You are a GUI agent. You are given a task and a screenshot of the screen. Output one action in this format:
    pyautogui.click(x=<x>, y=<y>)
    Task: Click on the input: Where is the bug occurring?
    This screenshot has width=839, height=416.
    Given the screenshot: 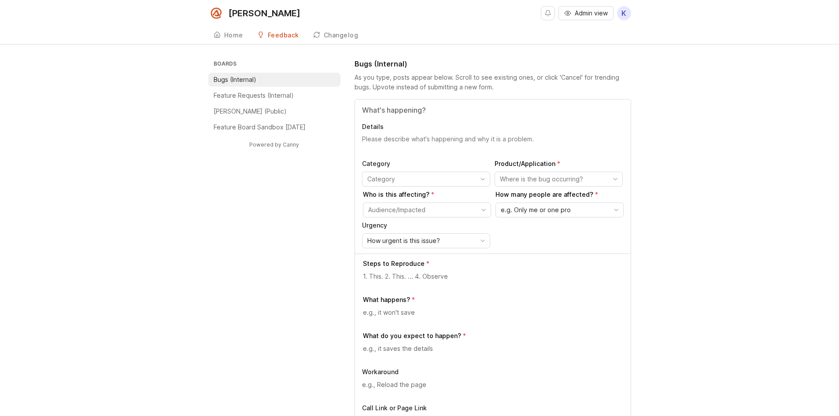 What is the action you would take?
    pyautogui.click(x=553, y=179)
    